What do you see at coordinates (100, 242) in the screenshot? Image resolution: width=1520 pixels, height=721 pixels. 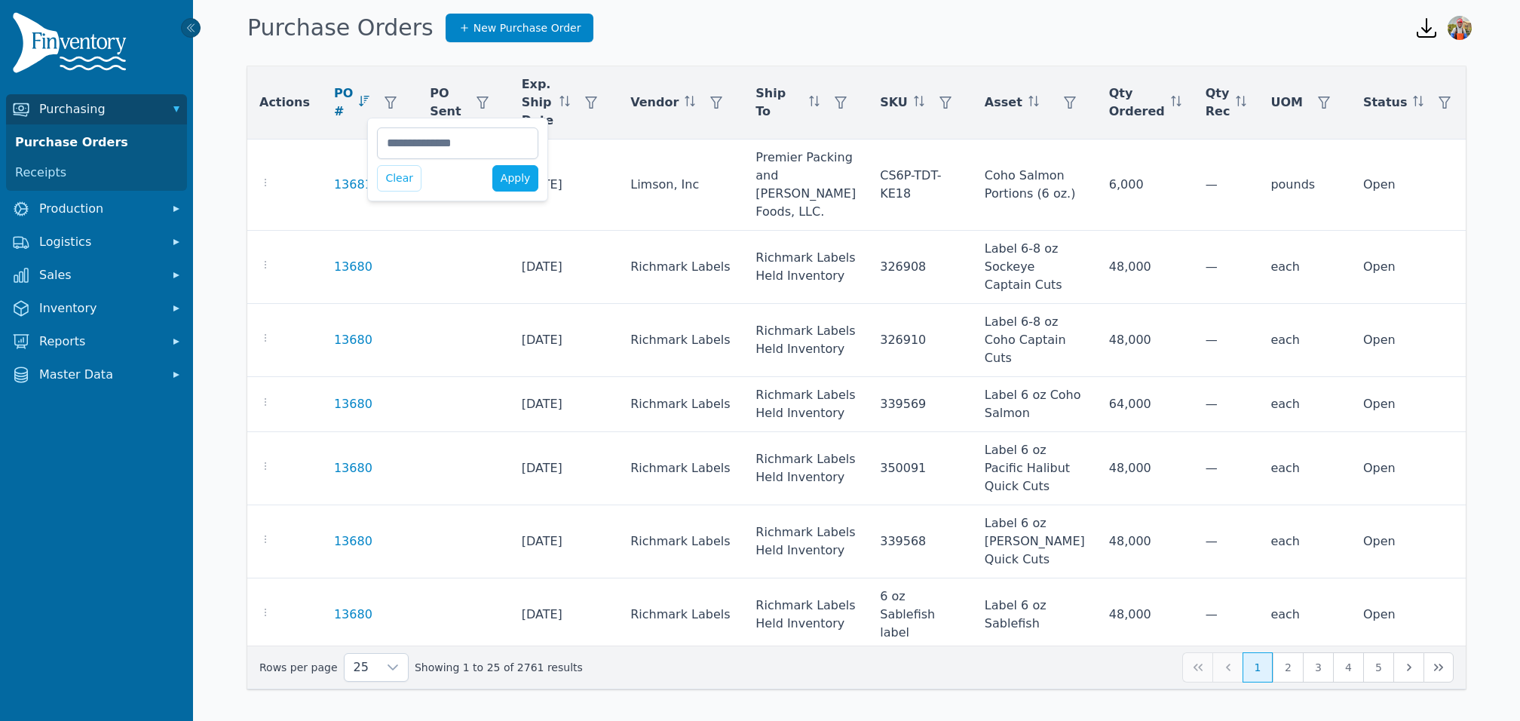 I see `span: Logistics` at bounding box center [100, 242].